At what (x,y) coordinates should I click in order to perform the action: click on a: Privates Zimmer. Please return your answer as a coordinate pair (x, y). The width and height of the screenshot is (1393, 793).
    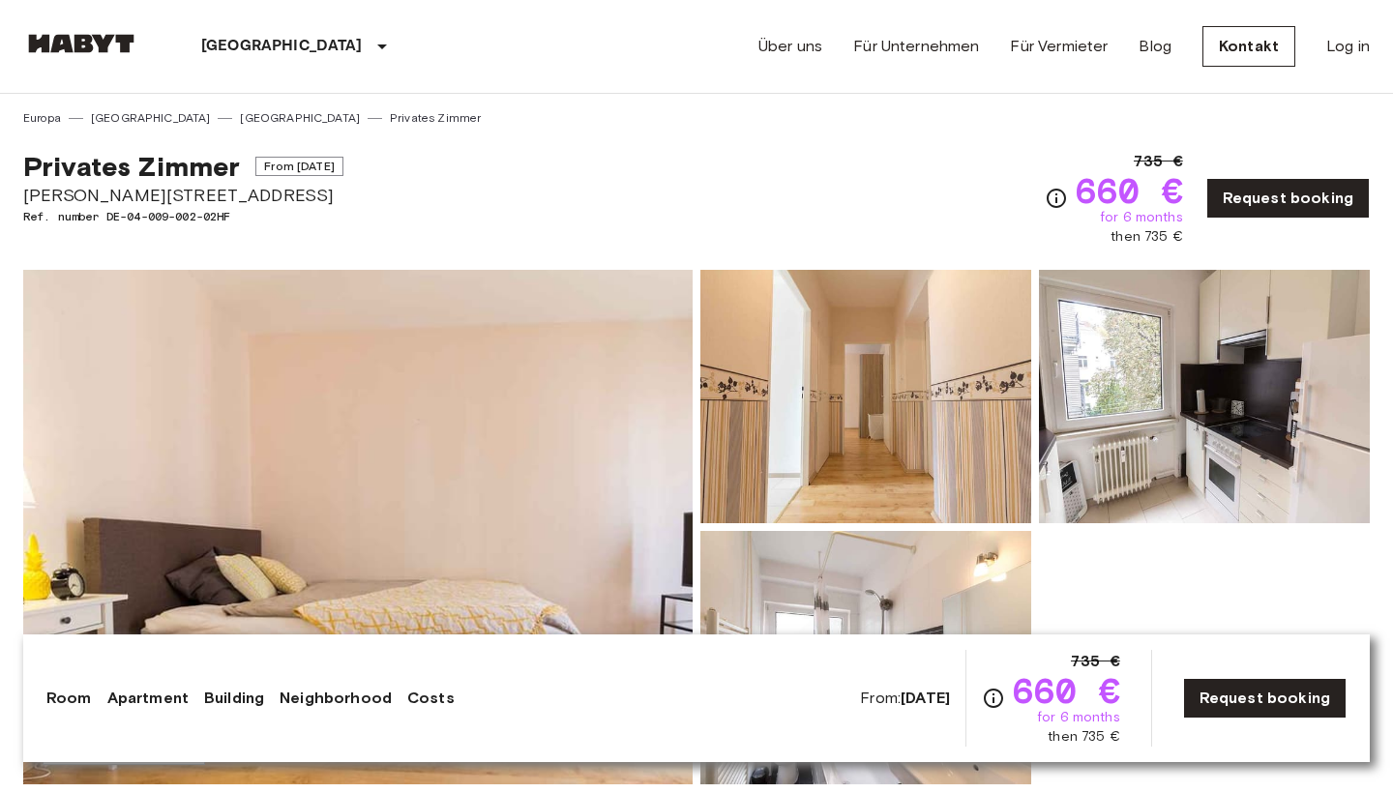
    Looking at the image, I should click on (435, 118).